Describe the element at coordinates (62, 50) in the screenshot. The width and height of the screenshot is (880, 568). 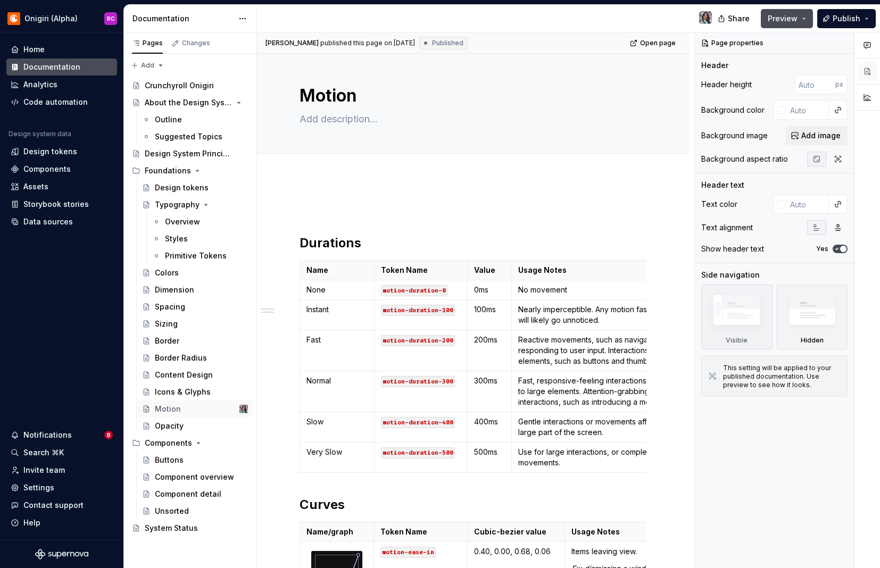
I see `a: Home` at that location.